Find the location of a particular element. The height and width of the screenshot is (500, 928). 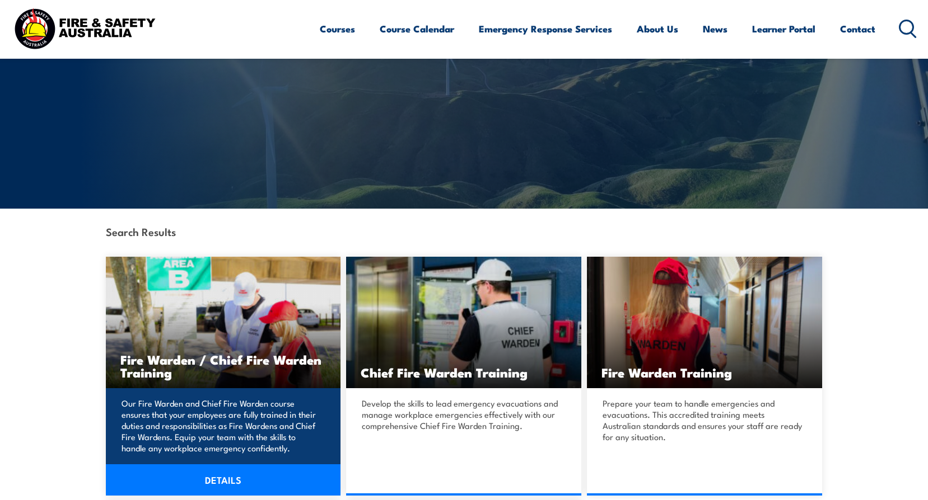

strong: Search Results is located at coordinates (141, 231).